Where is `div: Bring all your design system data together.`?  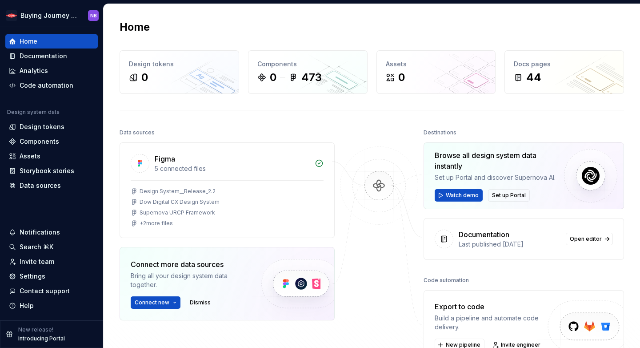 div: Bring all your design system data together. is located at coordinates (188, 280).